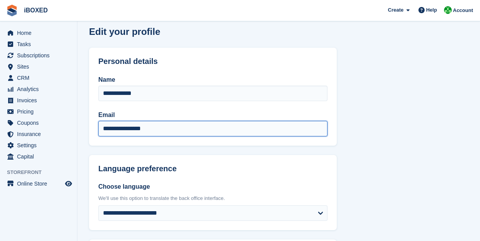 The width and height of the screenshot is (480, 241). What do you see at coordinates (40, 44) in the screenshot?
I see `span: Tasks` at bounding box center [40, 44].